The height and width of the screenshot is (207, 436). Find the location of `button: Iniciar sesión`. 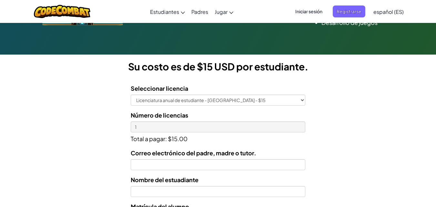

button: Iniciar sesión is located at coordinates (309, 11).